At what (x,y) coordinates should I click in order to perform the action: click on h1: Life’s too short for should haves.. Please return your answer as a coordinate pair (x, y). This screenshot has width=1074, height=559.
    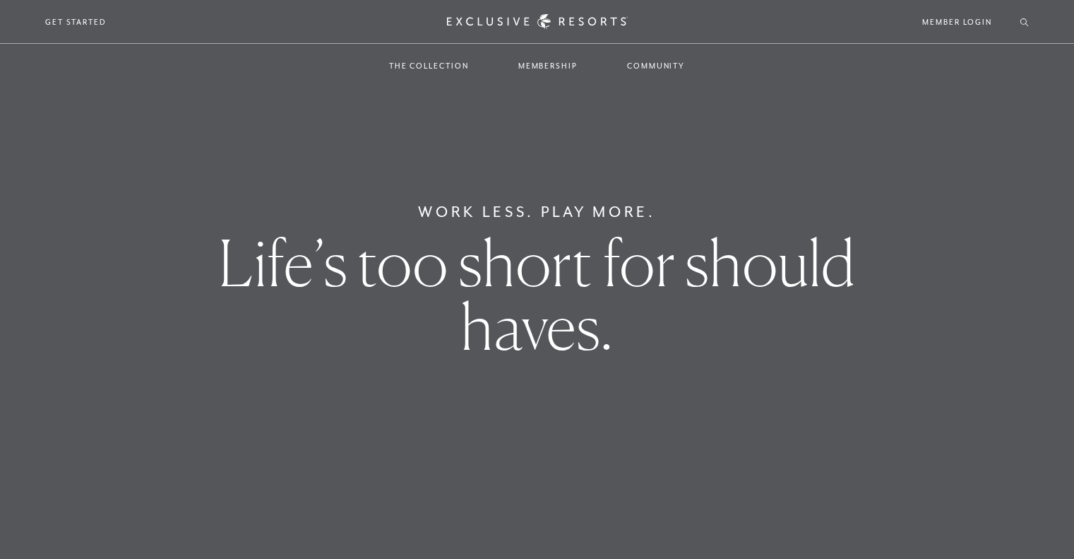
    Looking at the image, I should click on (537, 295).